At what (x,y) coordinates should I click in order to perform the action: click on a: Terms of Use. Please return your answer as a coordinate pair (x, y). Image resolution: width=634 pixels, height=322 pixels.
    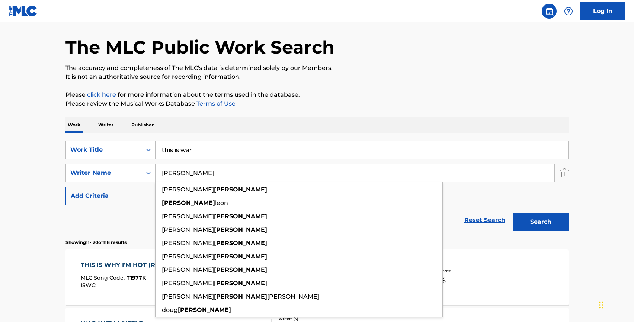
    Looking at the image, I should click on (215, 103).